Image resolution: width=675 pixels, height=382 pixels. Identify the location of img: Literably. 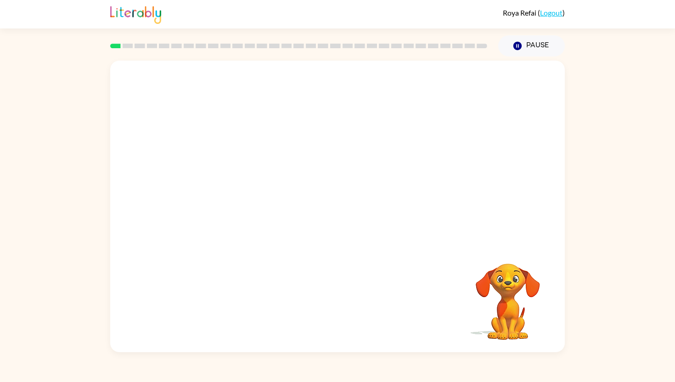
(135, 14).